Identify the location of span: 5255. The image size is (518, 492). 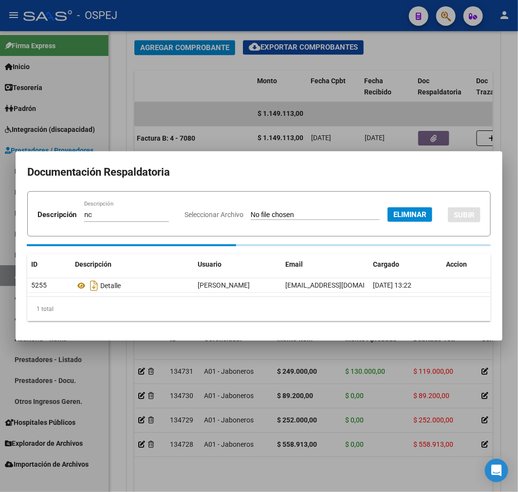
(39, 285).